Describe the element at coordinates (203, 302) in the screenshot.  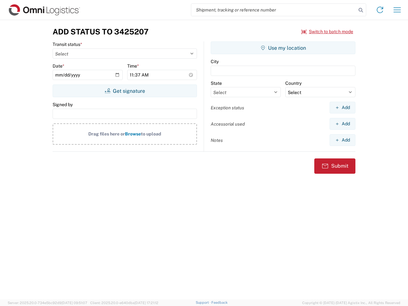
I see `a: Support` at that location.